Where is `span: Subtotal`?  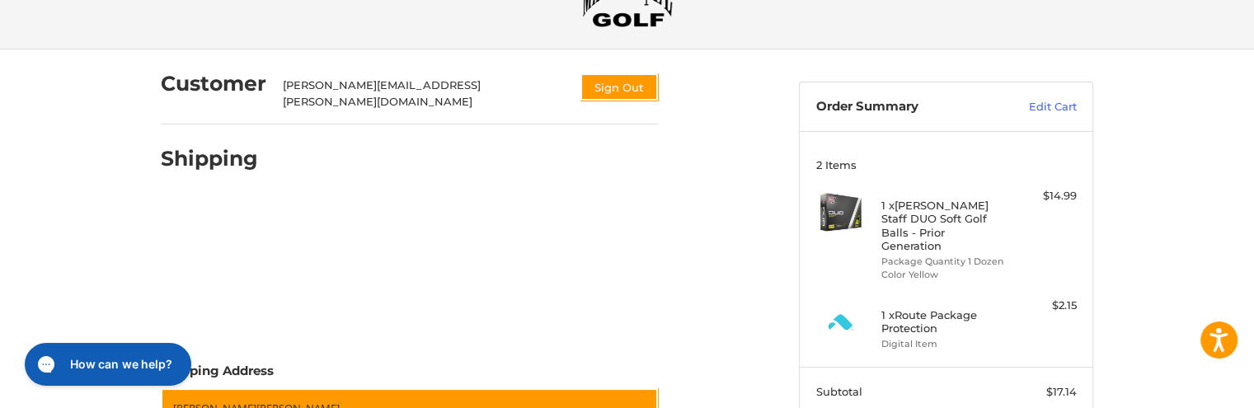
span: Subtotal is located at coordinates (839, 392).